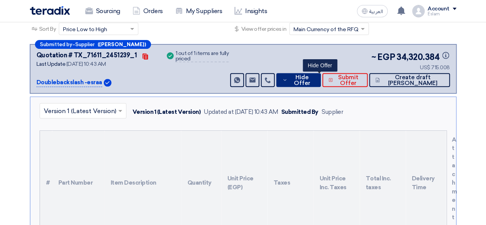 Image resolution: width=486 pixels, height=225 pixels. What do you see at coordinates (167, 112) in the screenshot?
I see `div: Version 1 (Latest Version)` at bounding box center [167, 112].